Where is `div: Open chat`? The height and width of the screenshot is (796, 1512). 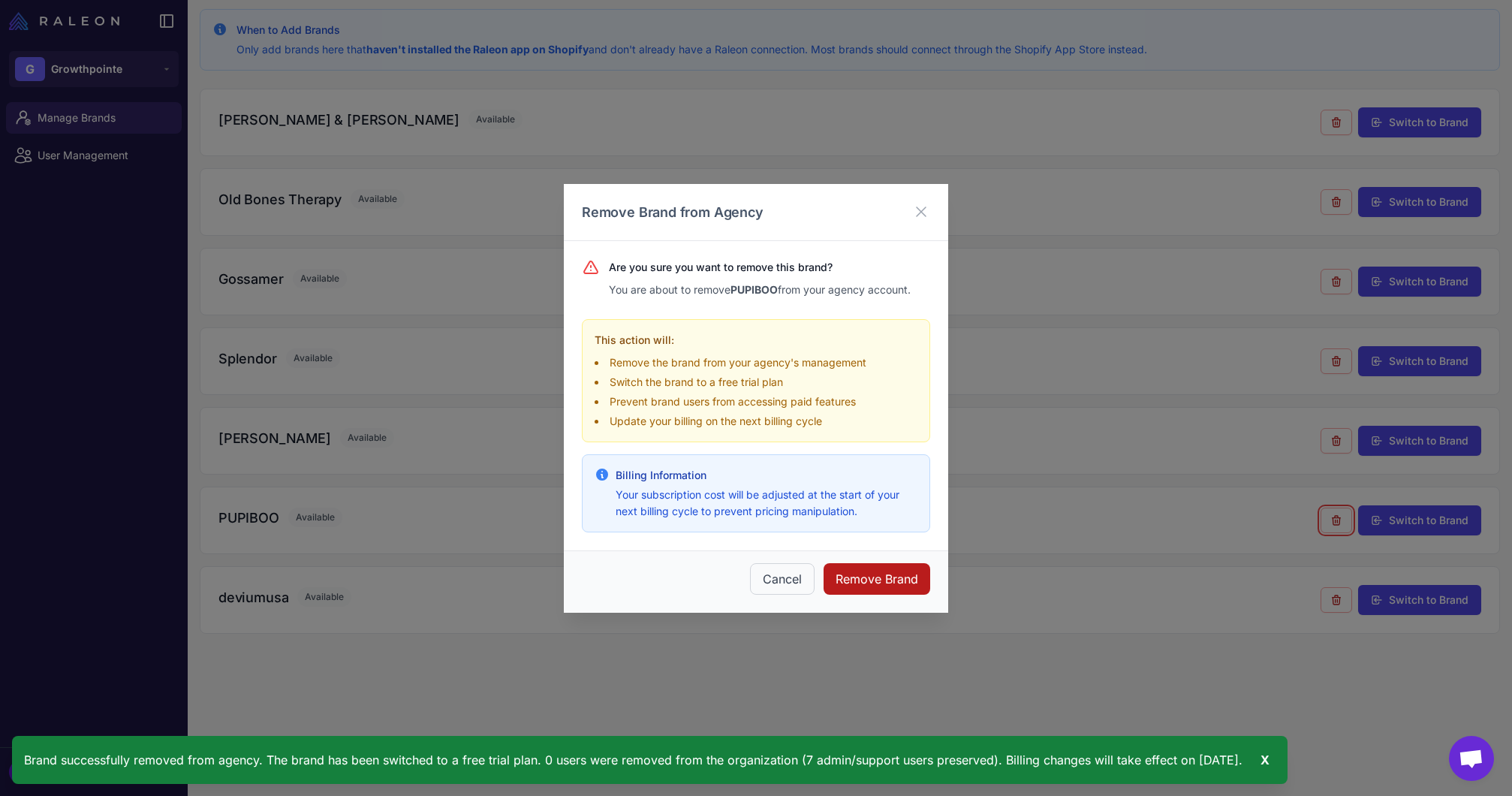 div: Open chat is located at coordinates (1471, 758).